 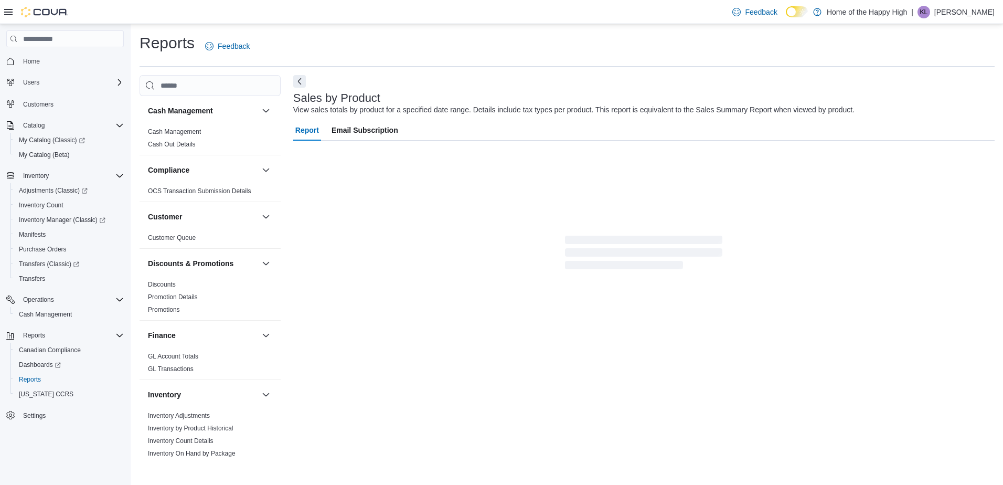 What do you see at coordinates (32, 235) in the screenshot?
I see `span: Manifests` at bounding box center [32, 235].